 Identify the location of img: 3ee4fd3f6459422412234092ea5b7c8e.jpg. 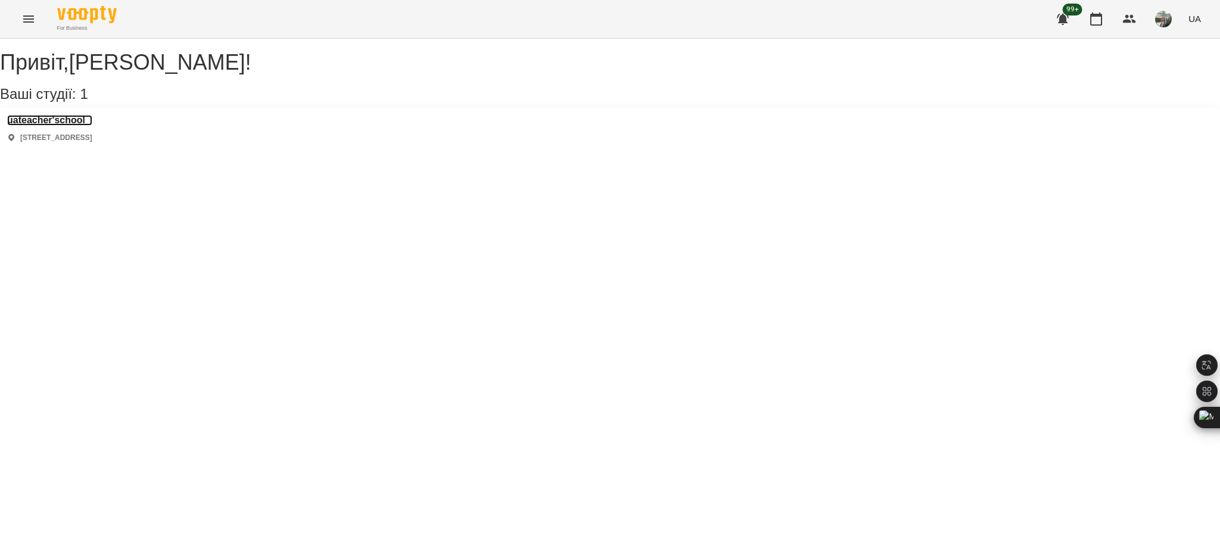
(1163, 19).